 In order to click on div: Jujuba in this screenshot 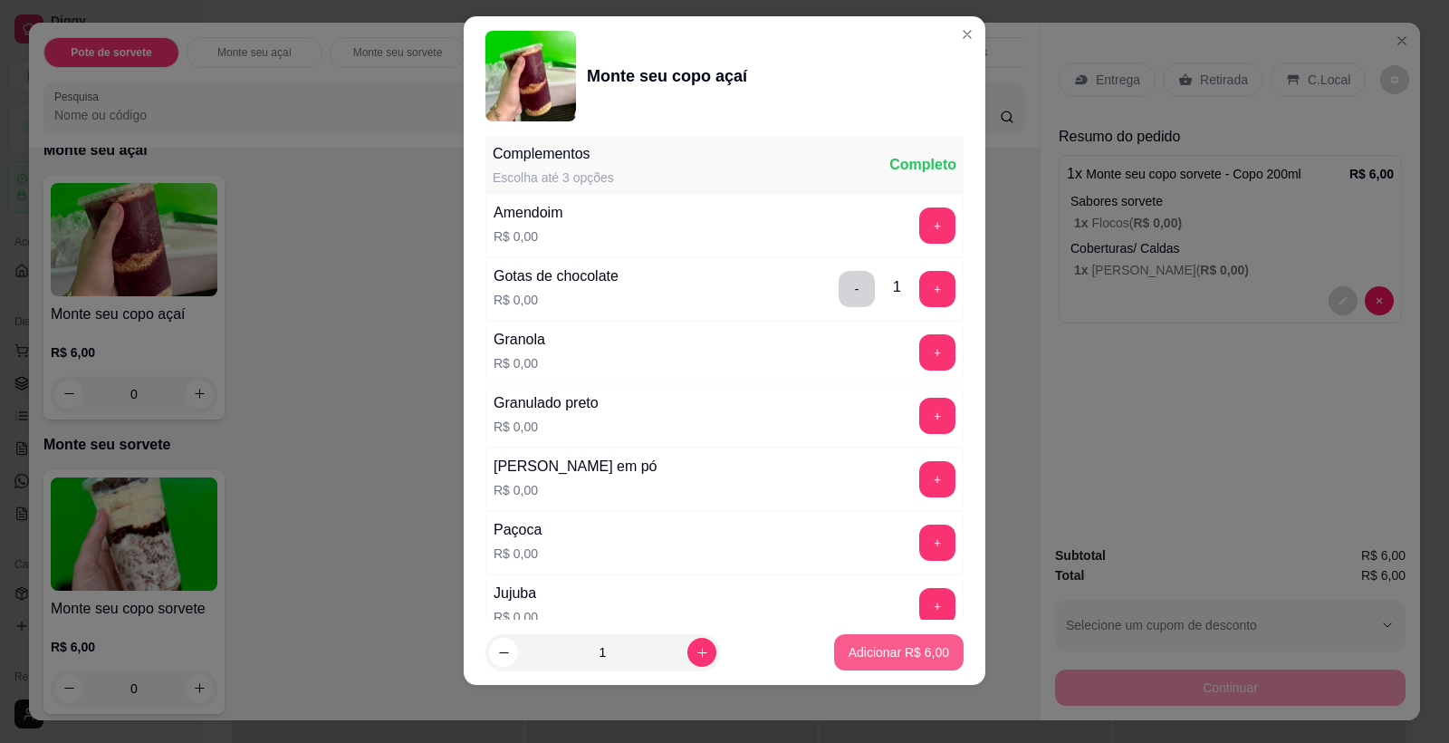, I will do `click(515, 593)`.